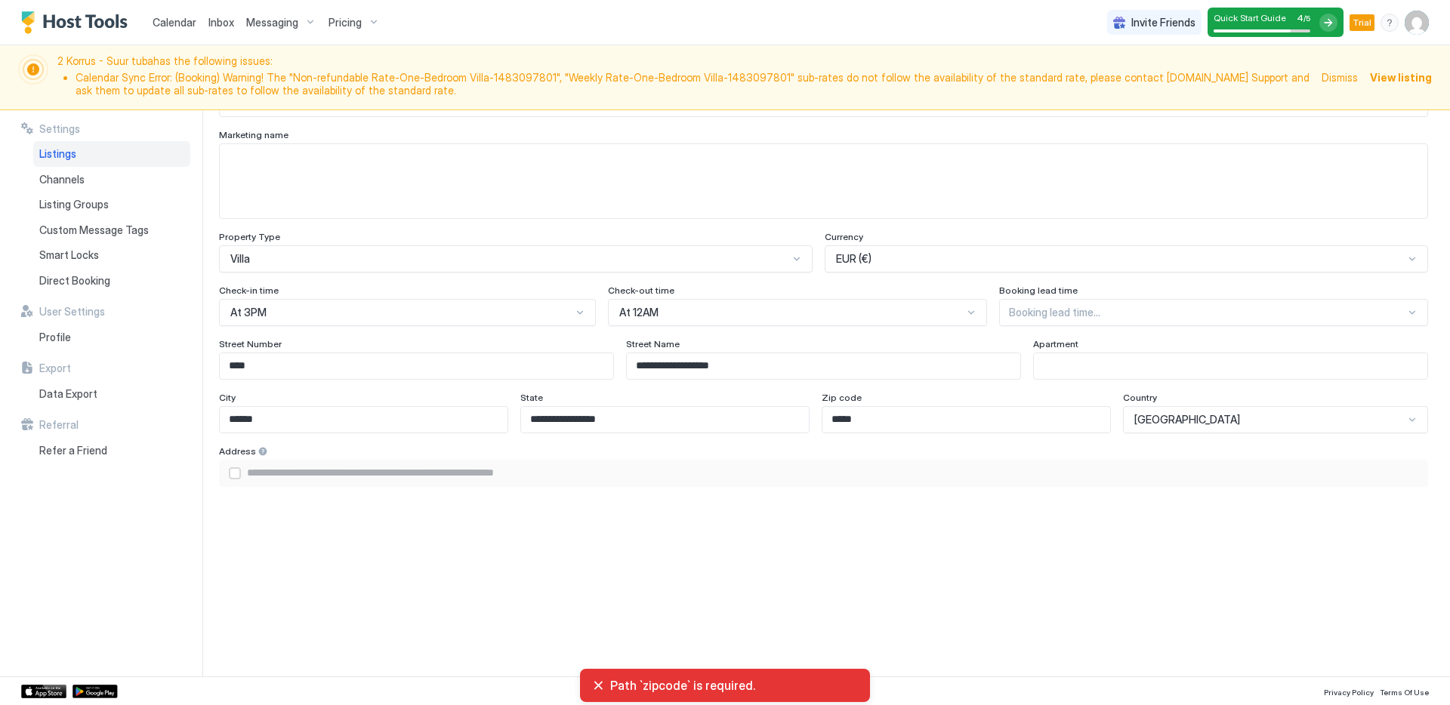 This screenshot has width=1450, height=705. What do you see at coordinates (639, 313) in the screenshot?
I see `span: At 12AM` at bounding box center [639, 313].